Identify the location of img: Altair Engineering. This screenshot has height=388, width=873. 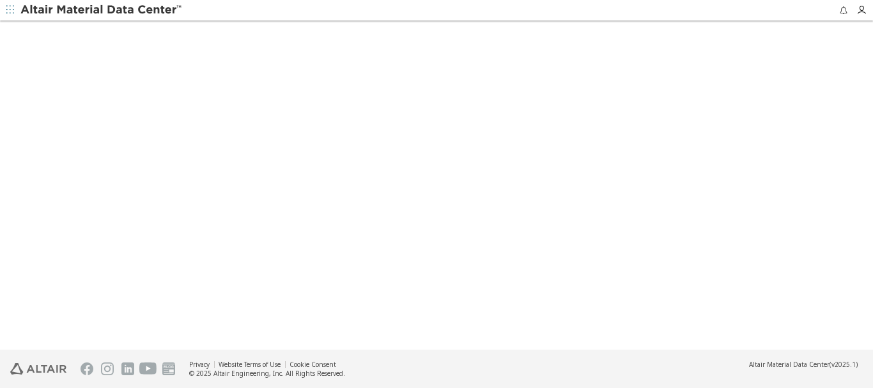
(38, 369).